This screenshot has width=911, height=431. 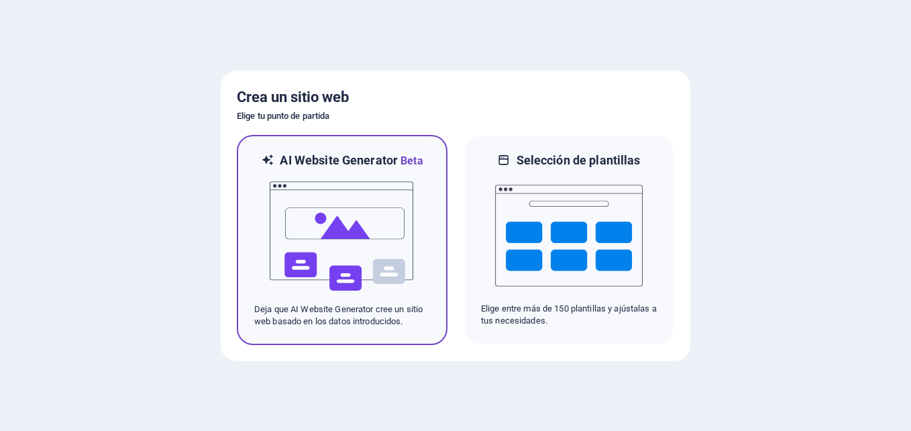 I want to click on p: Deja que AI Website Generator cree un sitio web basado en los datos introducidos., so click(x=342, y=315).